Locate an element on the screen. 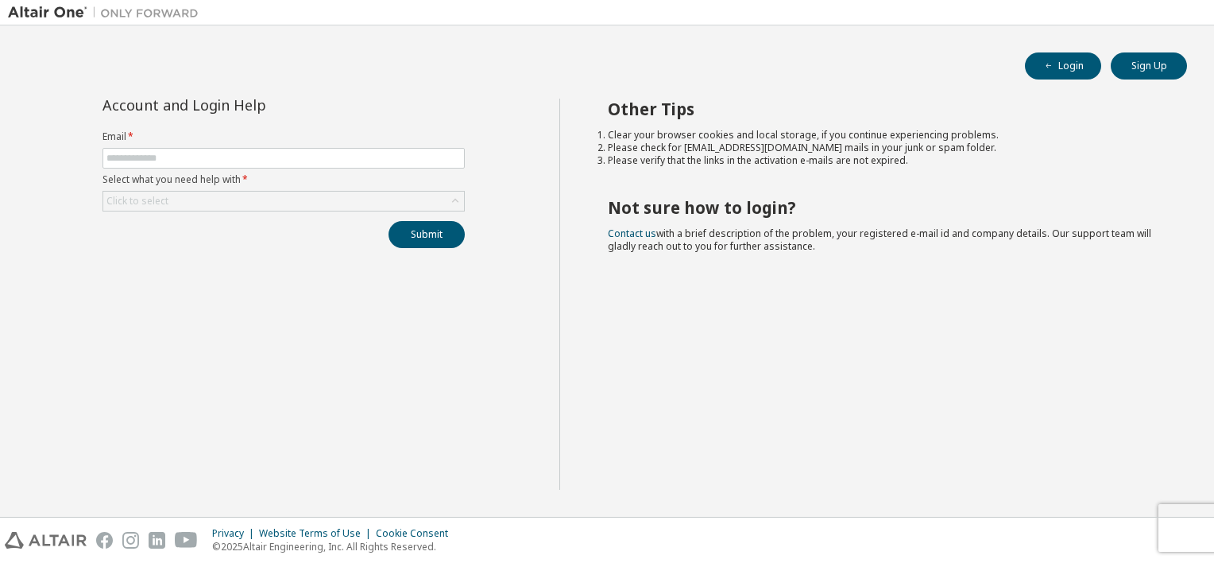 Image resolution: width=1214 pixels, height=563 pixels. img: facebook.svg is located at coordinates (104, 540).